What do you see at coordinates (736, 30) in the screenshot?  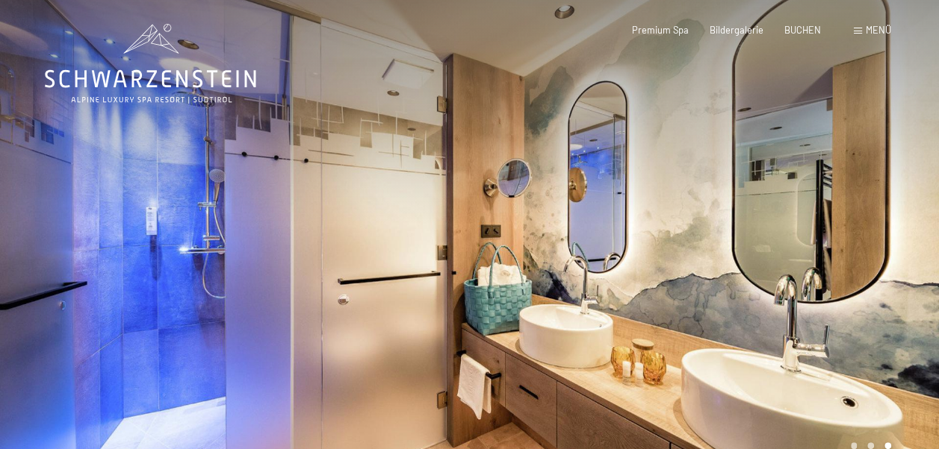 I see `a: Bildergalerie` at bounding box center [736, 30].